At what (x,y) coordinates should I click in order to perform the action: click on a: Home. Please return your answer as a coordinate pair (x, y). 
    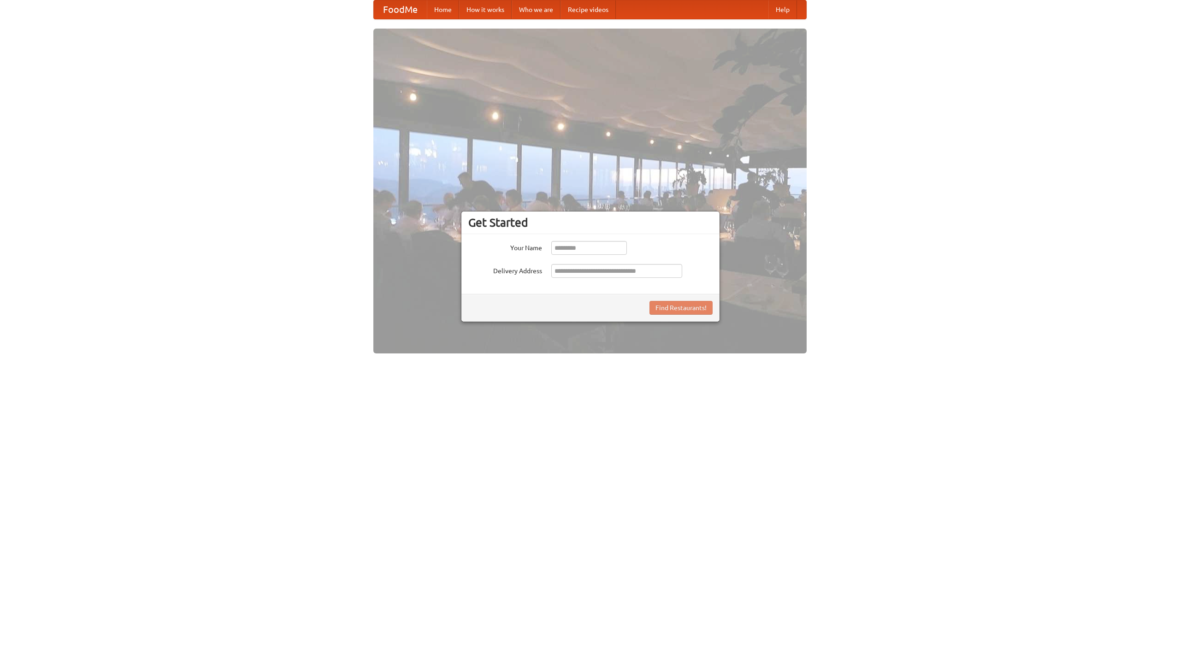
    Looking at the image, I should click on (443, 10).